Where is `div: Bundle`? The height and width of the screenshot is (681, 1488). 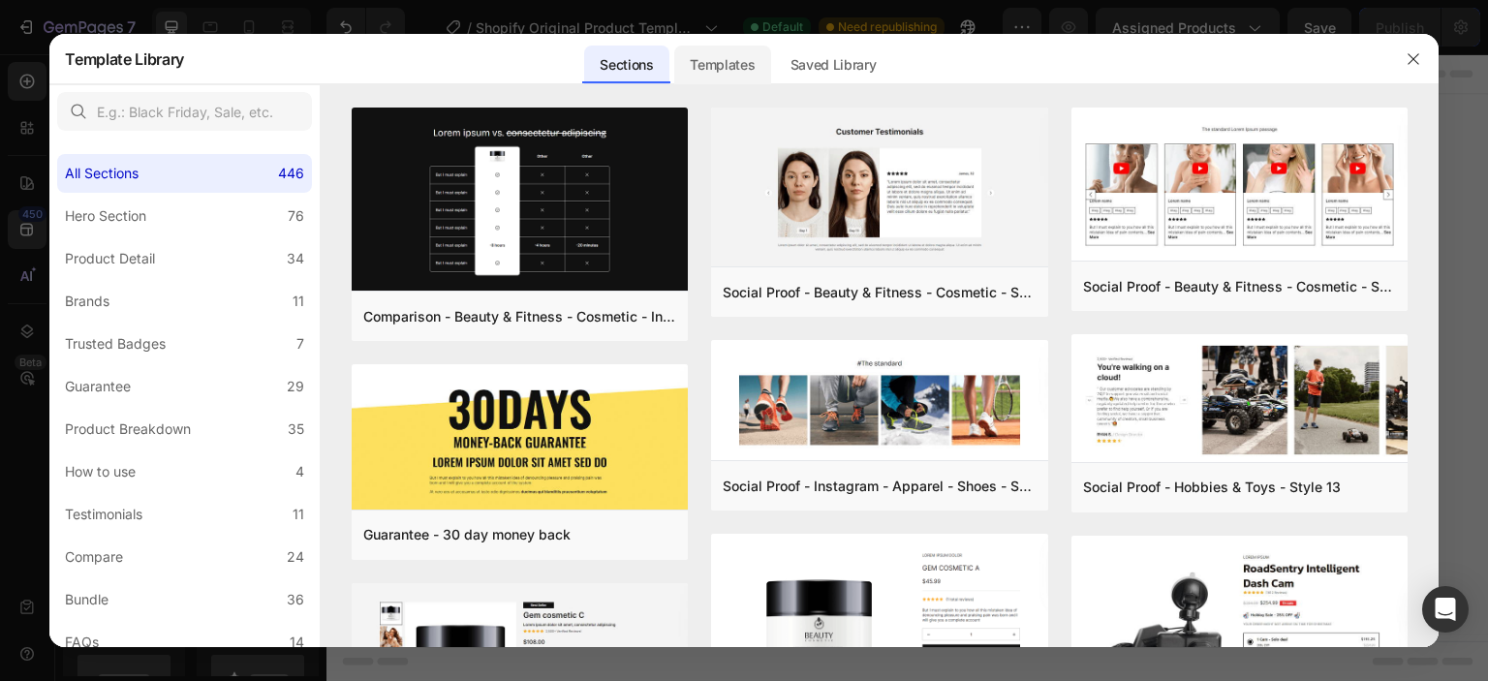 div: Bundle is located at coordinates (86, 600).